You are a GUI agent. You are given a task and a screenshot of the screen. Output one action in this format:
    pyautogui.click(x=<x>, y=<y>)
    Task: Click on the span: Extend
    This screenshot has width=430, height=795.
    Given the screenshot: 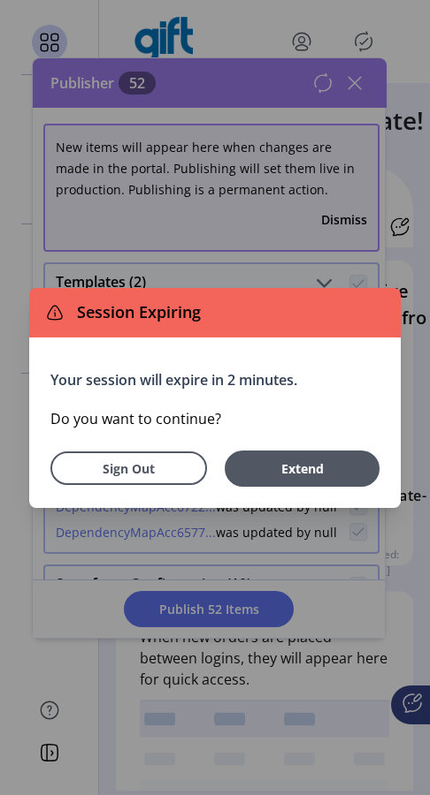 What is the action you would take?
    pyautogui.click(x=301, y=468)
    